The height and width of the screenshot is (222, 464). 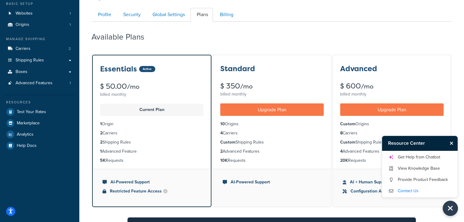 What do you see at coordinates (40, 72) in the screenshot?
I see `li: Boxes` at bounding box center [40, 72].